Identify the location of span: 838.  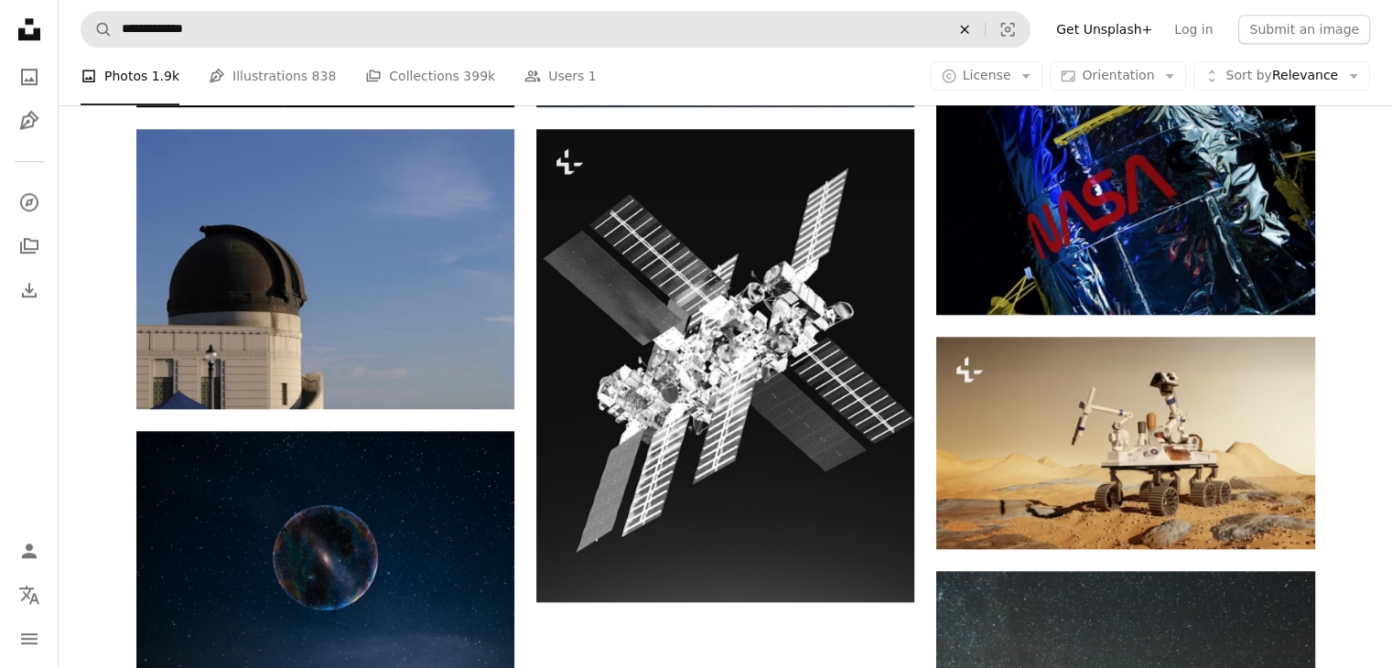
(324, 77).